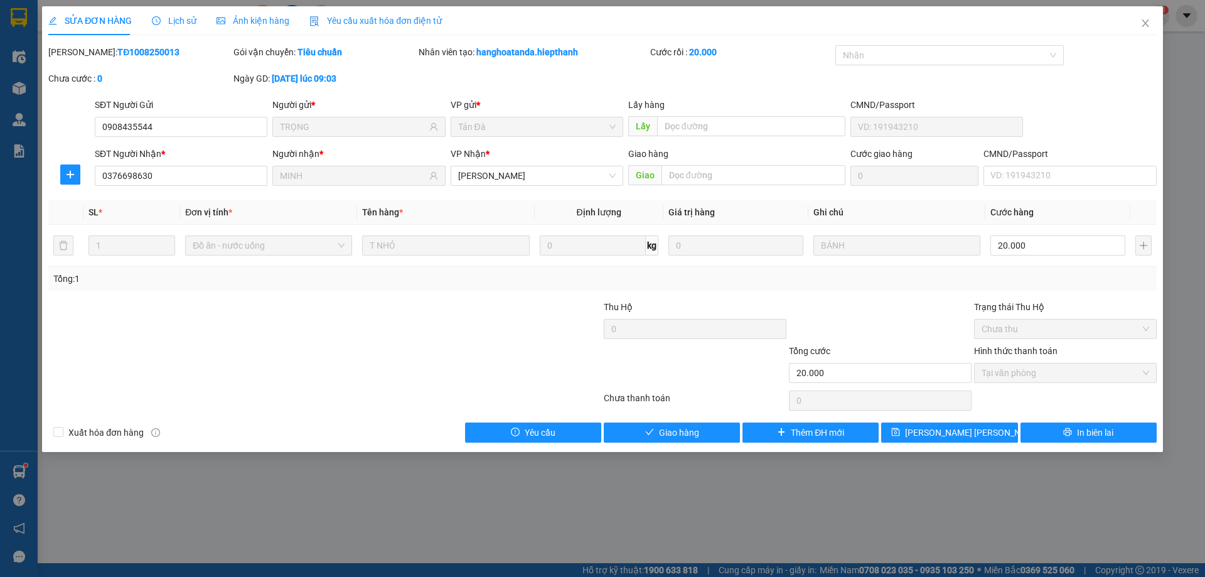 This screenshot has height=577, width=1205. What do you see at coordinates (156, 21) in the screenshot?
I see `span: clock-circle` at bounding box center [156, 21].